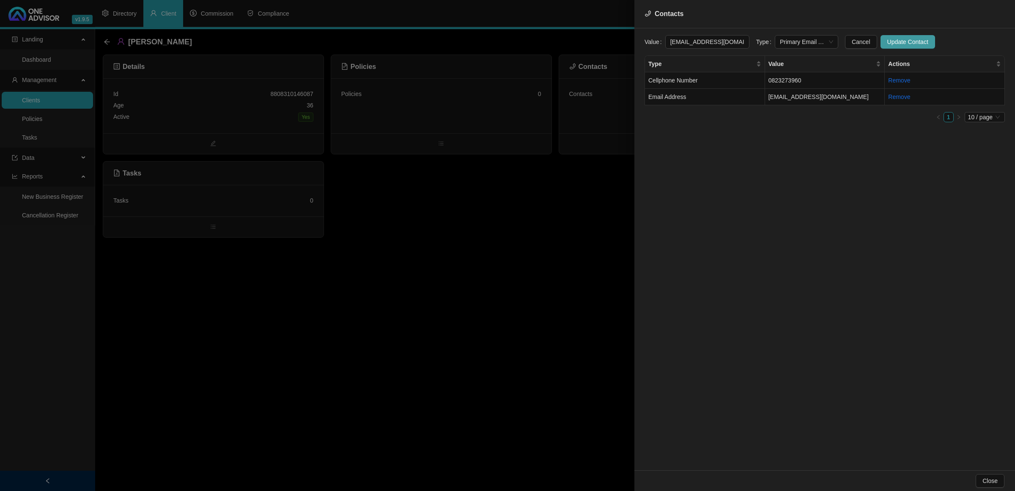 This screenshot has width=1015, height=491. What do you see at coordinates (821, 64) in the screenshot?
I see `span: Value` at bounding box center [821, 64].